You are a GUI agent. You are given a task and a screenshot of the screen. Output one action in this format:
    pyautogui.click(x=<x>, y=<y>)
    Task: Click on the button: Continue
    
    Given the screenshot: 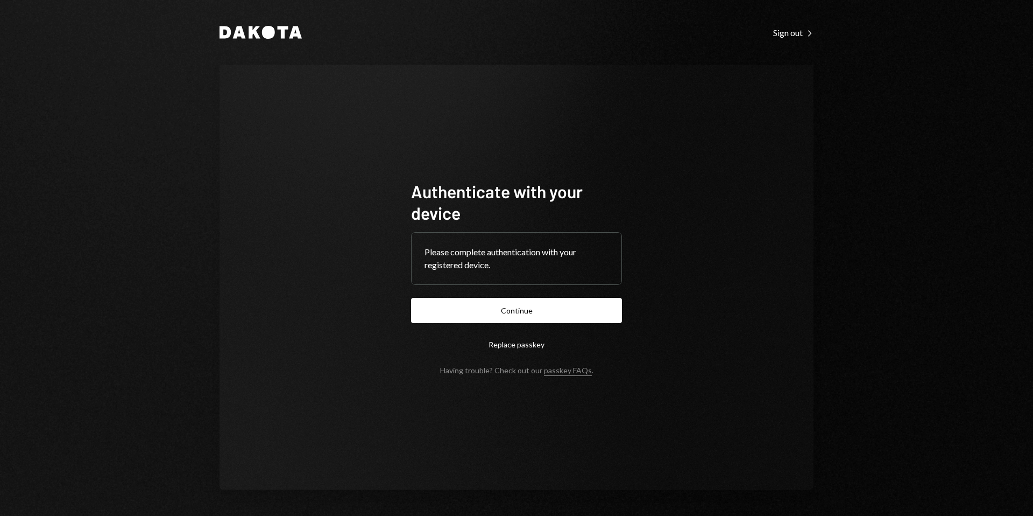 What is the action you would take?
    pyautogui.click(x=517, y=310)
    